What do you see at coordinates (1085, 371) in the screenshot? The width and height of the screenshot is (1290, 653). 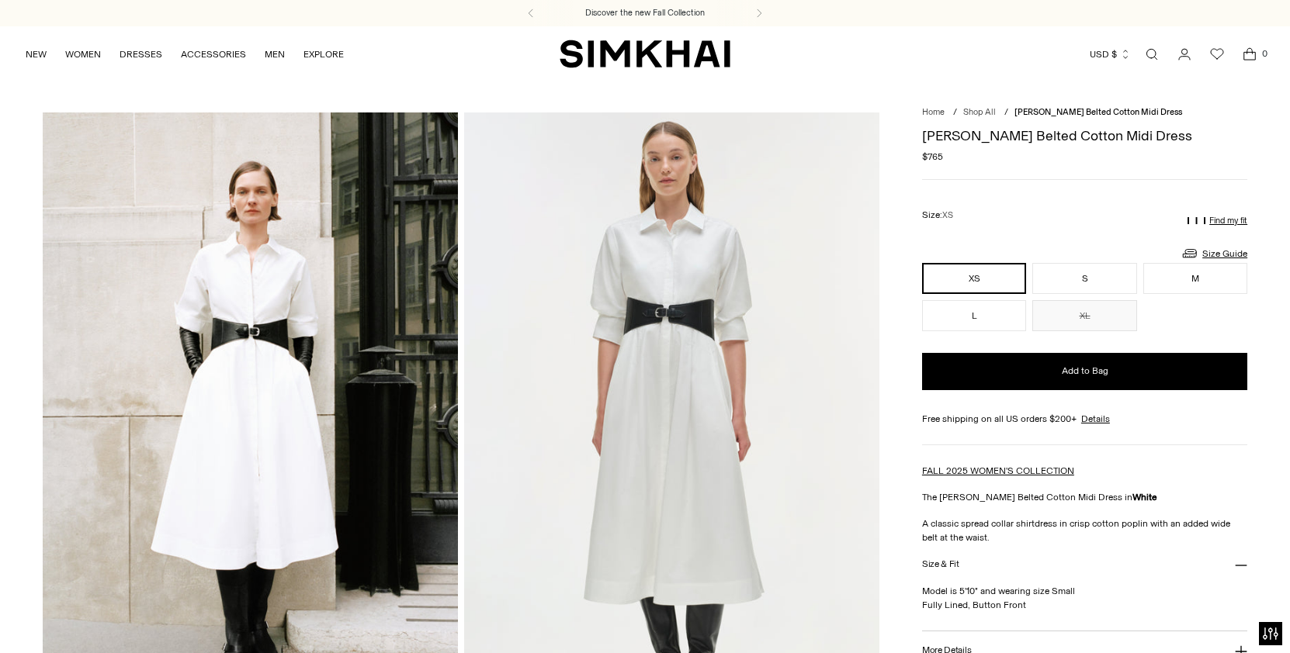 I see `span: Add to Bag` at bounding box center [1085, 371].